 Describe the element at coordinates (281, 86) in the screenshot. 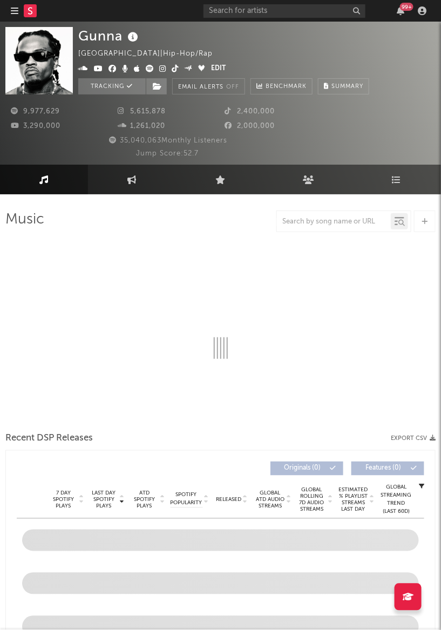

I see `a: Benchmark` at that location.